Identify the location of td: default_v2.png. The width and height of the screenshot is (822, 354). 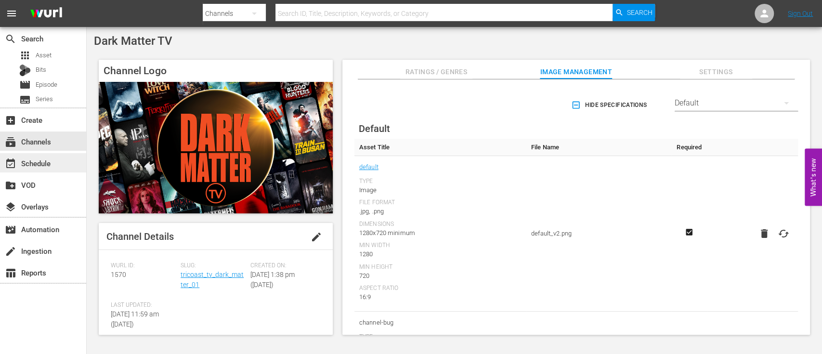
(598, 233).